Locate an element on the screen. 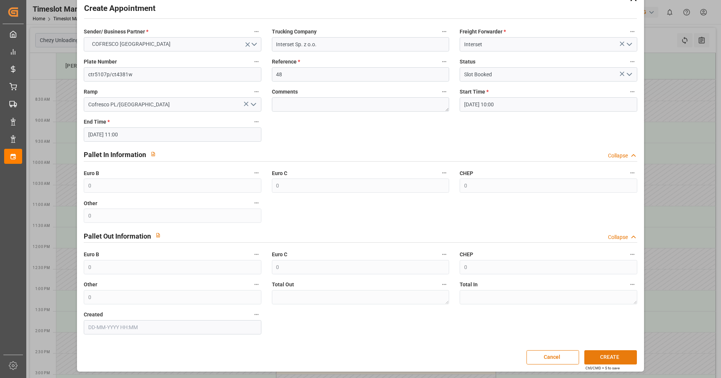 This screenshot has height=378, width=721. span: Ramp is located at coordinates (91, 92).